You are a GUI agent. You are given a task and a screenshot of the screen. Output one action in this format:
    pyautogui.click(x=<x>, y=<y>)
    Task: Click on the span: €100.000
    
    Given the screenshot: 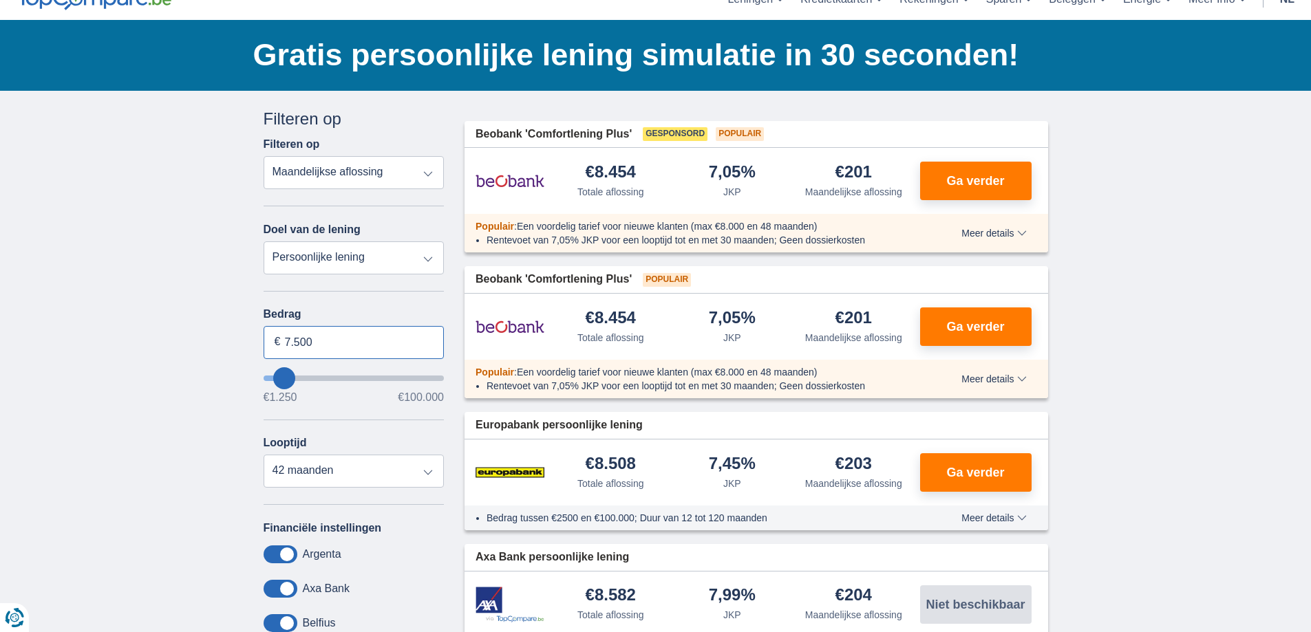 What is the action you would take?
    pyautogui.click(x=421, y=398)
    